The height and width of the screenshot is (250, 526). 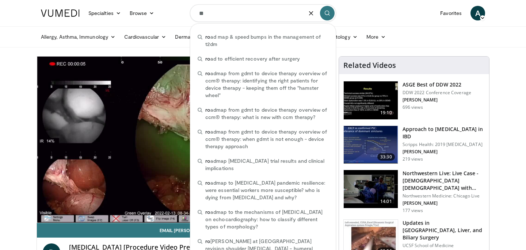 I want to click on img: 4ee3e6d7-d303-486f-b80d-25bf4041614b.150x105_q85_crop-smart_upscale.jpg, so click(x=371, y=189).